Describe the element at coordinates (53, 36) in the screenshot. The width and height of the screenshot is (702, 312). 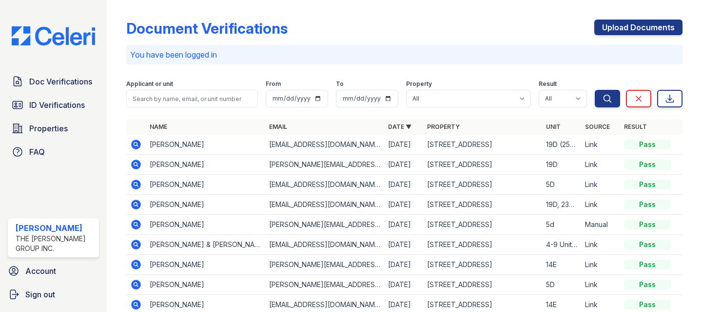
I see `img: CE_Logo_Blue-a8612792a0a2168367f1c8372b55b34899dd931a85d93a1a3d3e32e68fde9ad4.png` at that location.